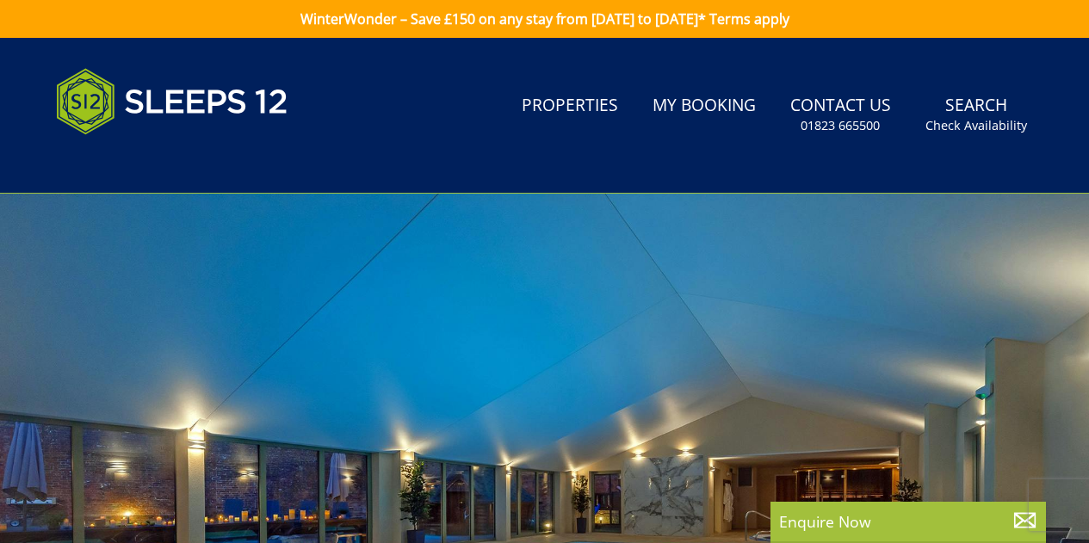  I want to click on a: My Booking, so click(704, 106).